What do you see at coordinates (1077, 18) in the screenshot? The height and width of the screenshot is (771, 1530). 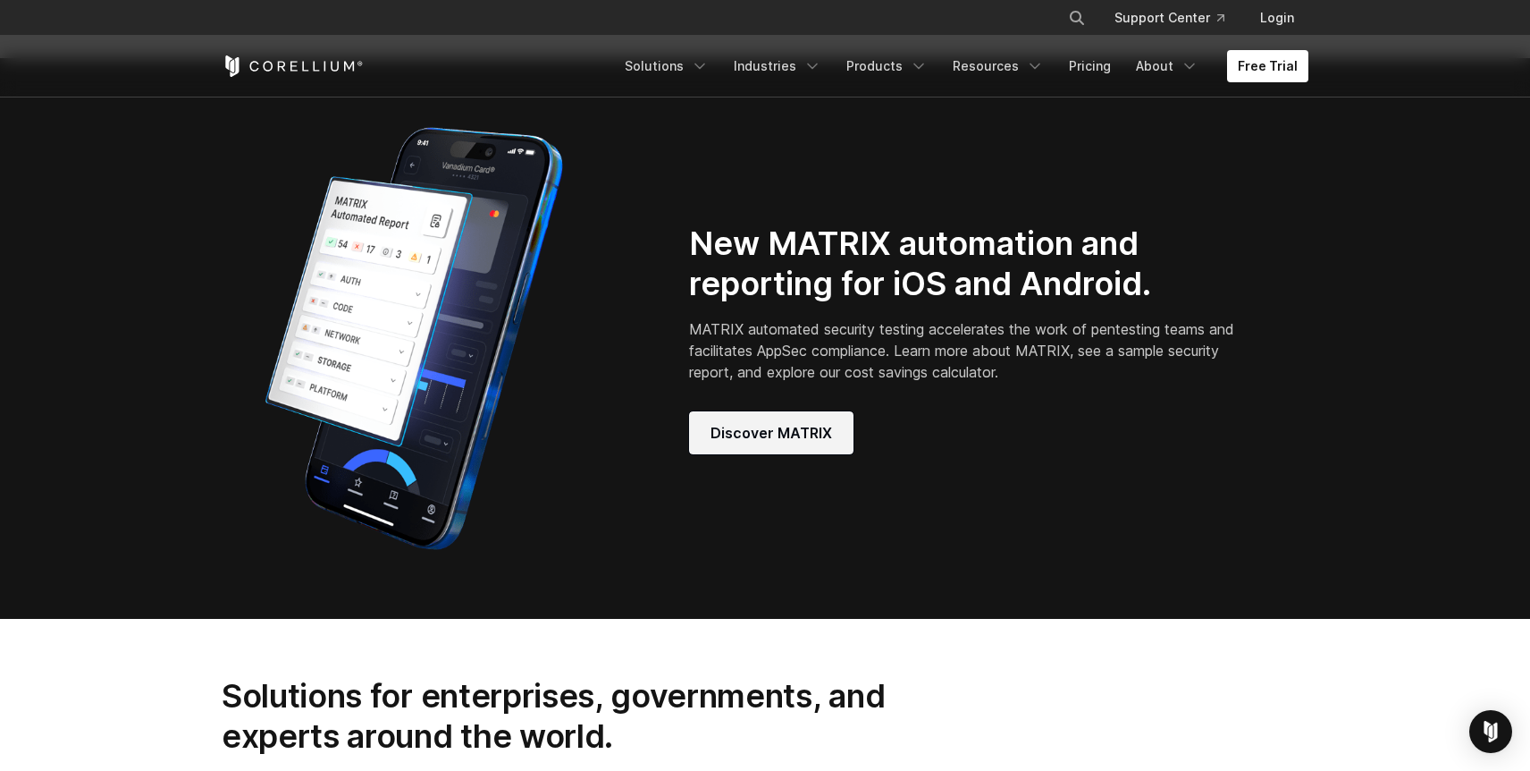 I see `button: Search` at bounding box center [1077, 18].